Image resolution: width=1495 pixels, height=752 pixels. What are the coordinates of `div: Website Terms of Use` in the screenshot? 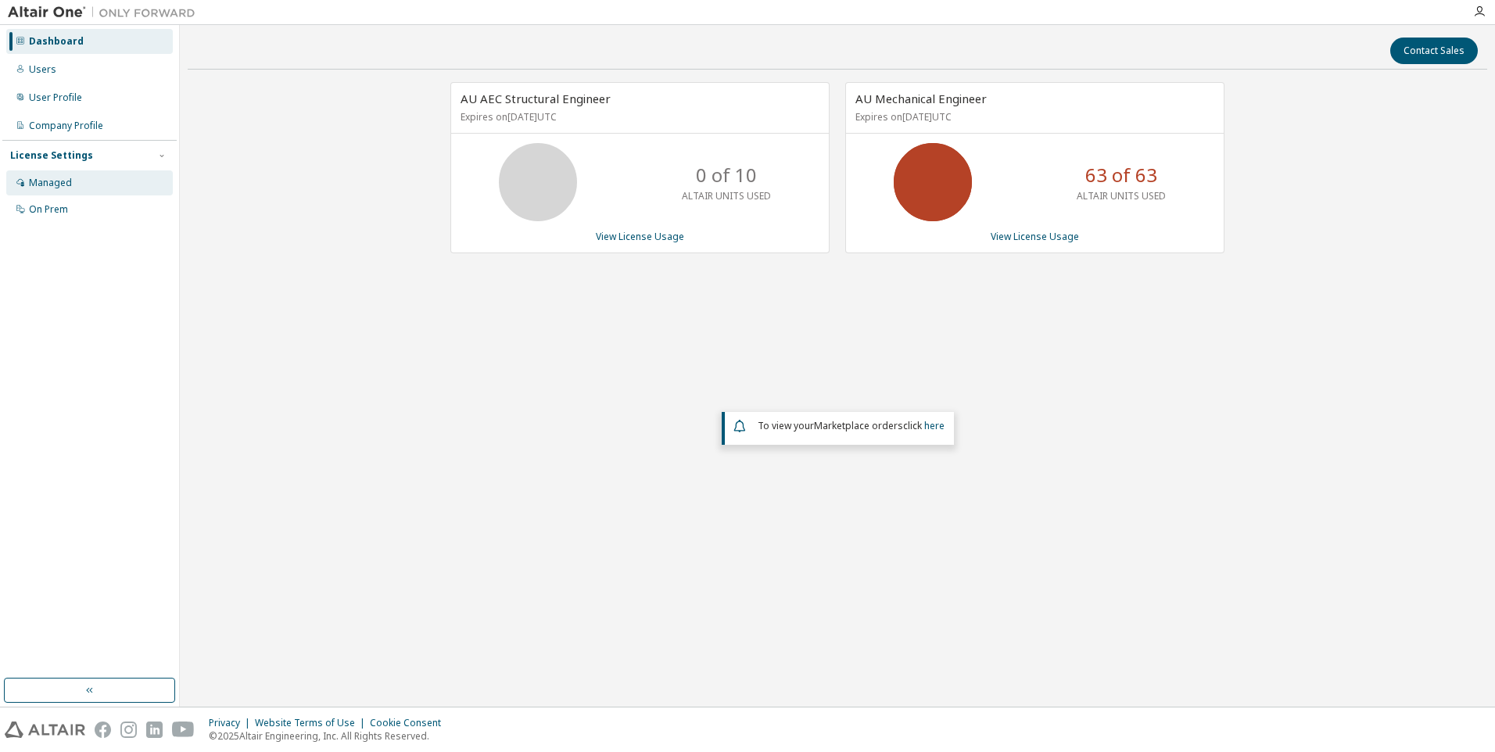 It's located at (312, 723).